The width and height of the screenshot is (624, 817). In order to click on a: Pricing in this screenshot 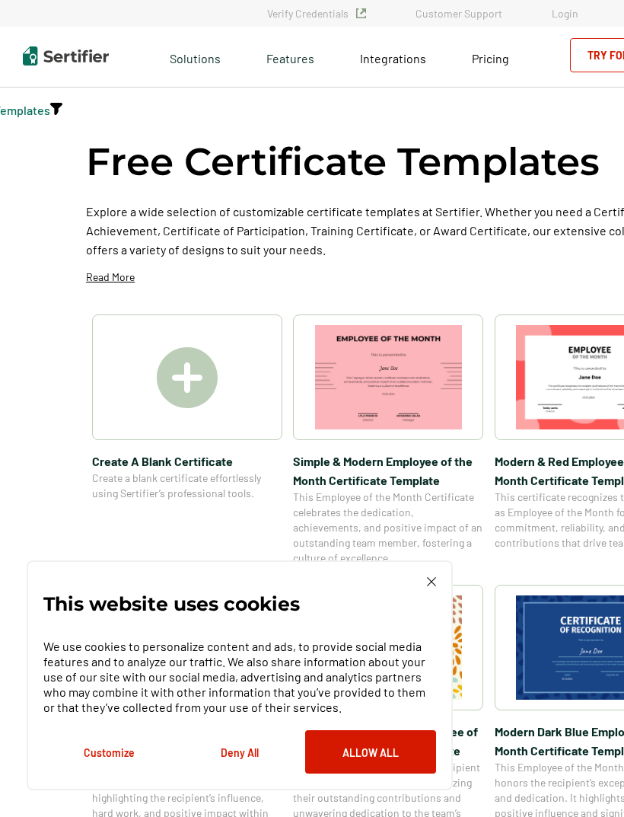, I will do `click(490, 56)`.